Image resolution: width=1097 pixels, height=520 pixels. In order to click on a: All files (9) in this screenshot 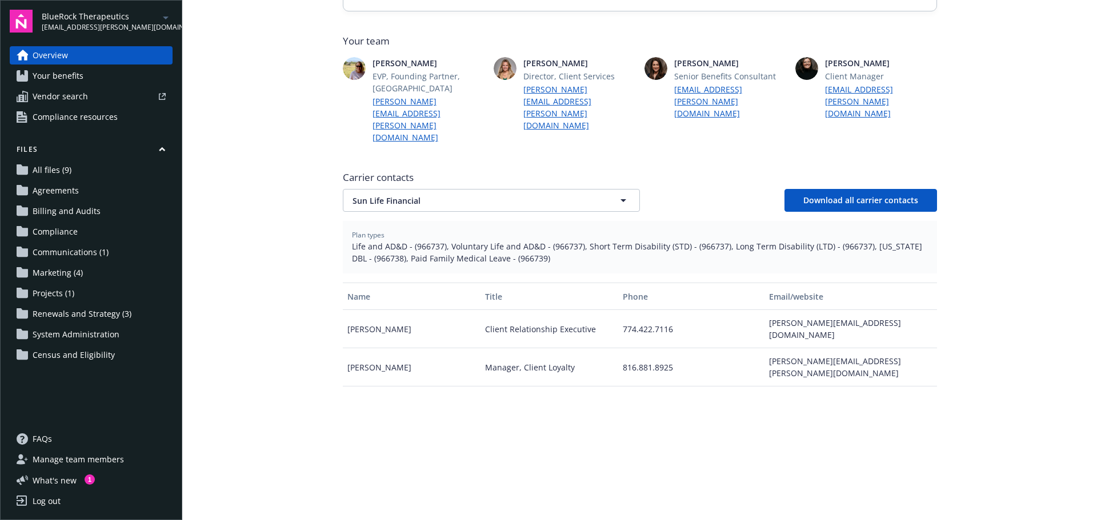, I will do `click(91, 170)`.